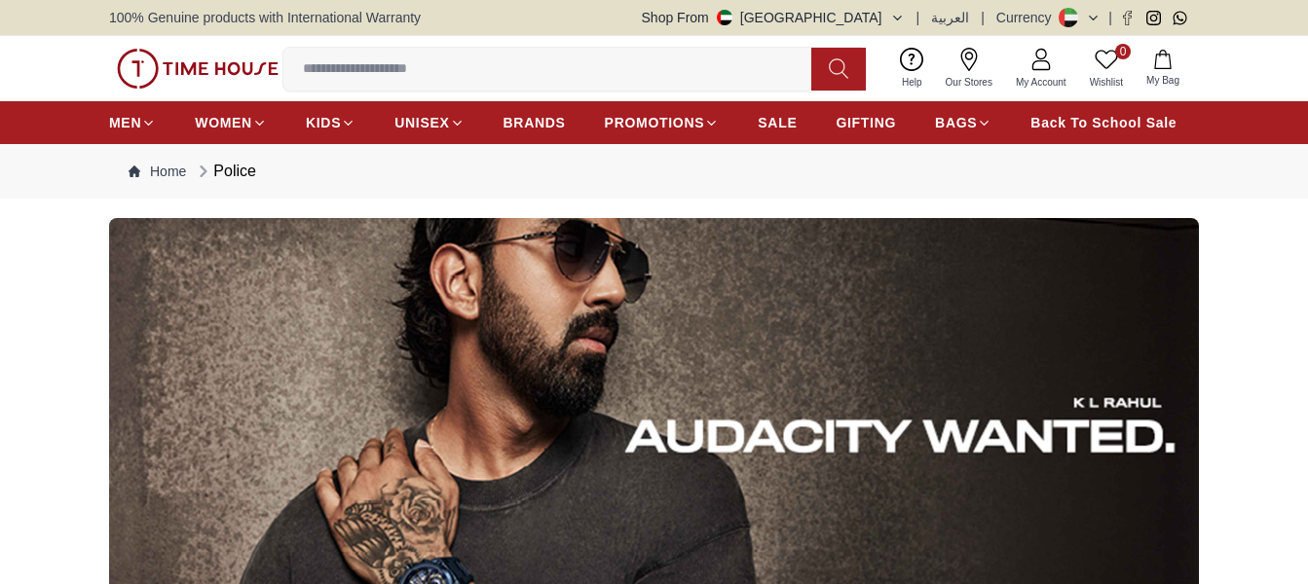 The height and width of the screenshot is (584, 1308). Describe the element at coordinates (429, 123) in the screenshot. I see `a: UNISEX` at that location.